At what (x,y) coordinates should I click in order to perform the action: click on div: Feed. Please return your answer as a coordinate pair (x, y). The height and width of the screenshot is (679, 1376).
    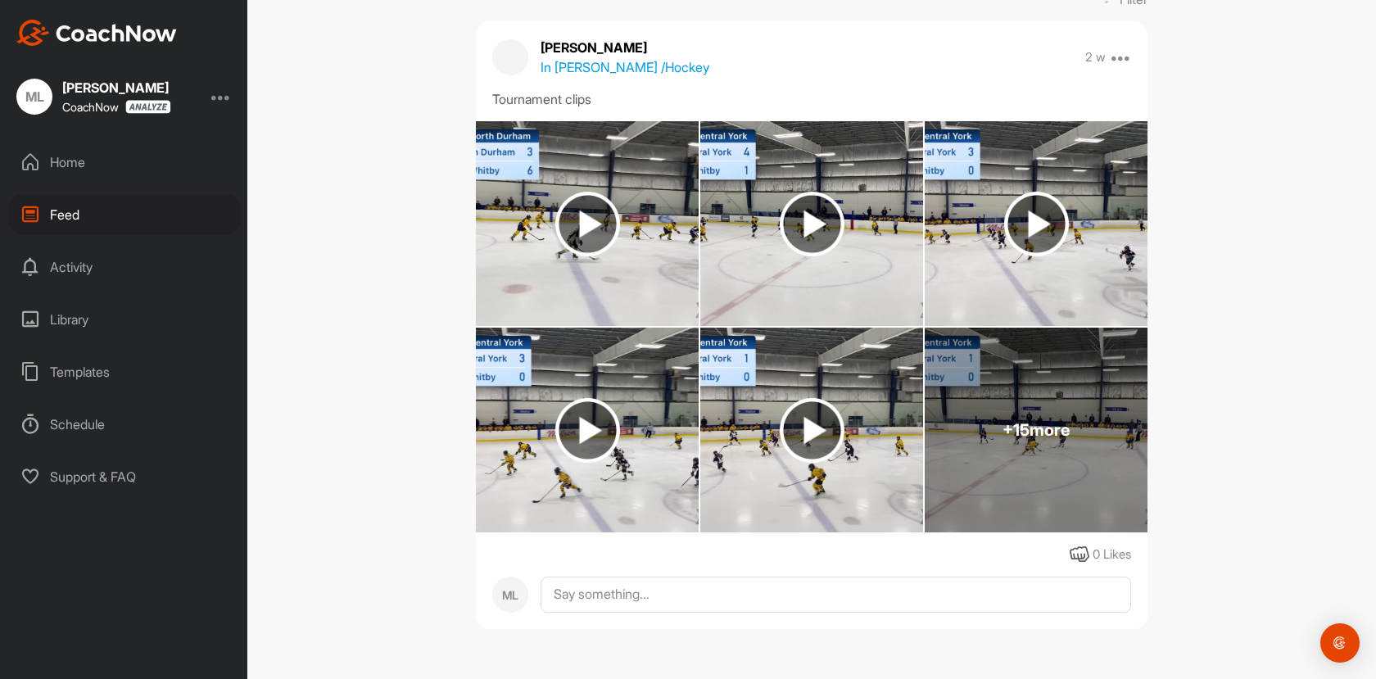
    Looking at the image, I should click on (124, 215).